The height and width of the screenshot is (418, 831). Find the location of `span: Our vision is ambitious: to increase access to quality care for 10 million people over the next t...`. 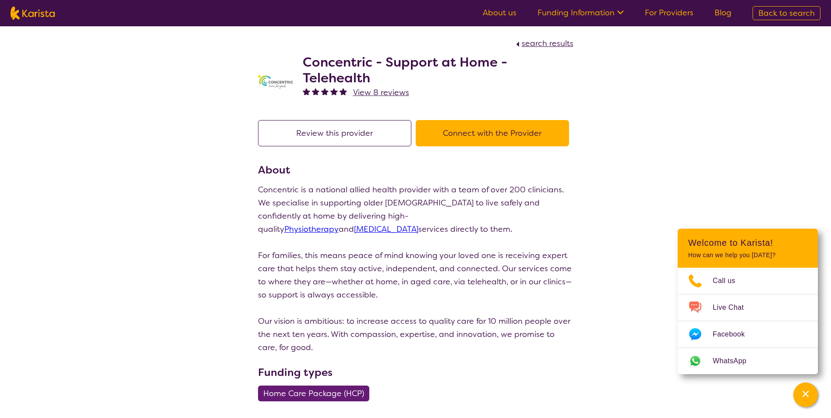

span: Our vision is ambitious: to increase access to quality care for 10 million people over the next t... is located at coordinates (414, 334).